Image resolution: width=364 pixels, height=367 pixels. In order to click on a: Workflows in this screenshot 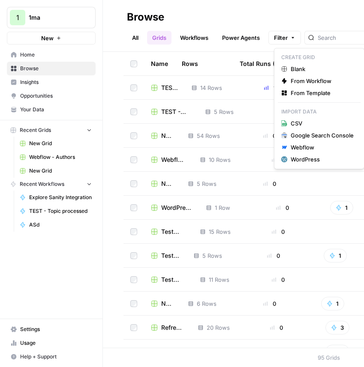, I will do `click(194, 38)`.